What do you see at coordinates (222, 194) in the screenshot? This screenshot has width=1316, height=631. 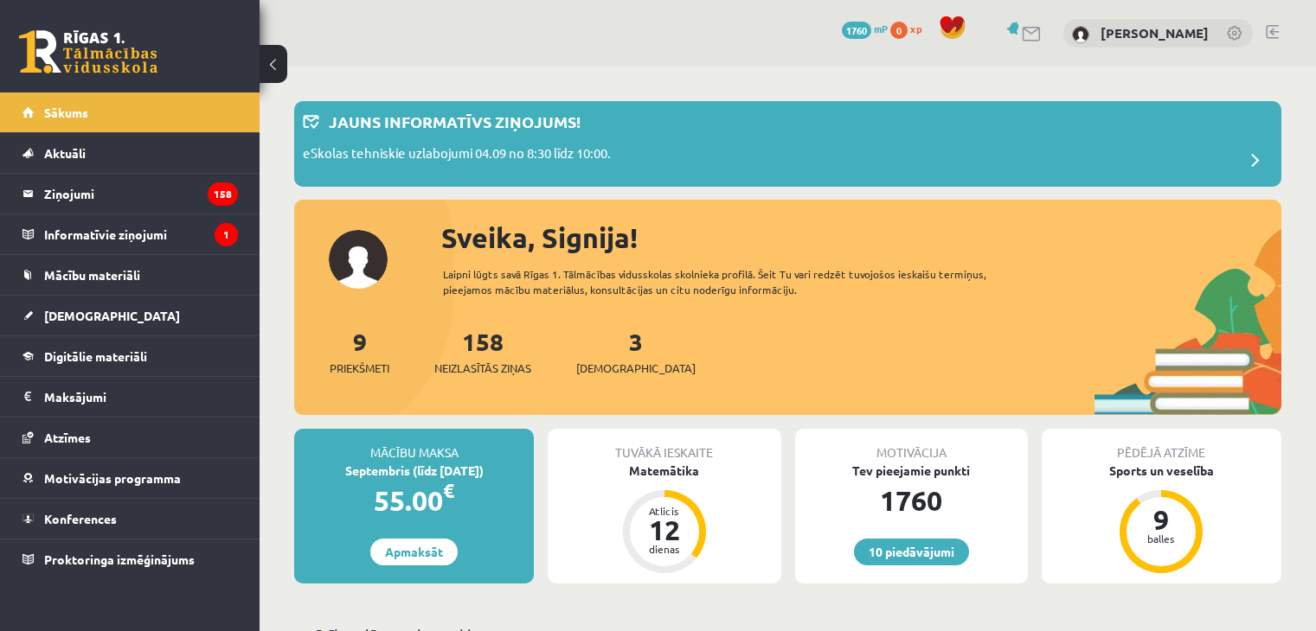 I see `i: 158` at bounding box center [222, 194].